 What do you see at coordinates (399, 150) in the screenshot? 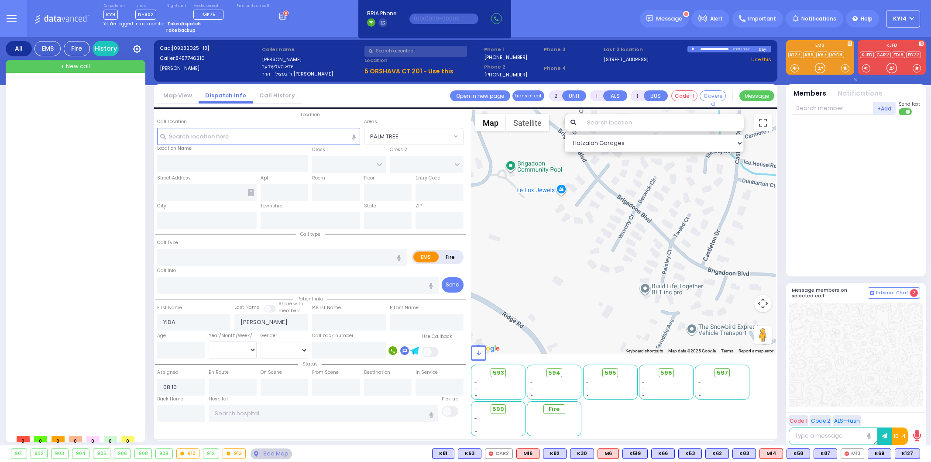
I see `label: Cross 2` at bounding box center [399, 150].